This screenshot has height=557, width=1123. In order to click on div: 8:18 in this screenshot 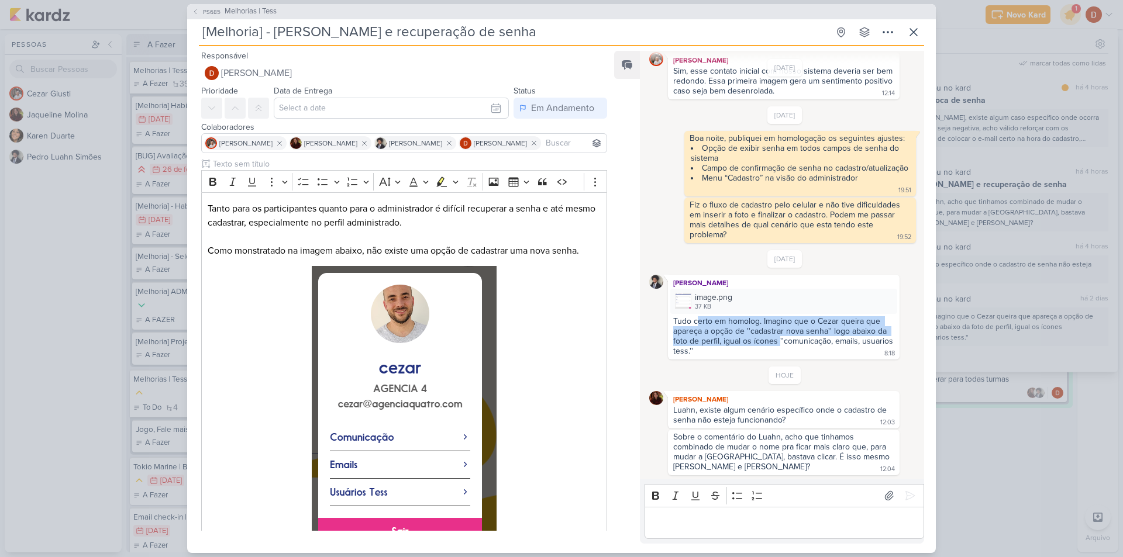, I will do `click(890, 354)`.